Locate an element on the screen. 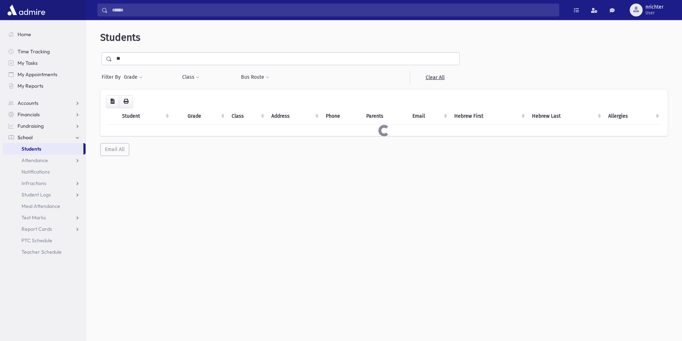 Image resolution: width=682 pixels, height=341 pixels. a: Notifications is located at coordinates (44, 172).